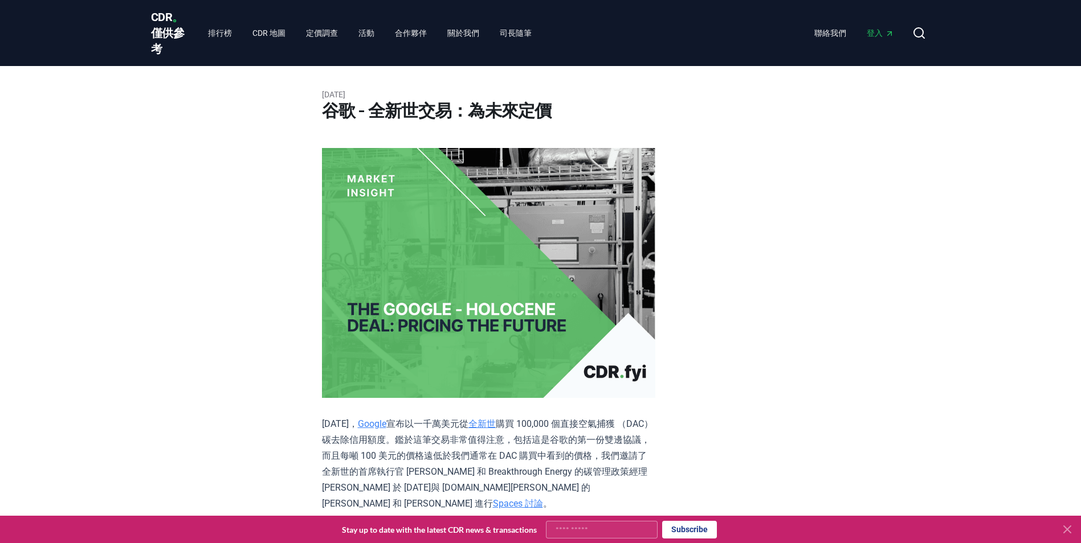 Image resolution: width=1081 pixels, height=543 pixels. I want to click on a: 聯絡我們, so click(830, 33).